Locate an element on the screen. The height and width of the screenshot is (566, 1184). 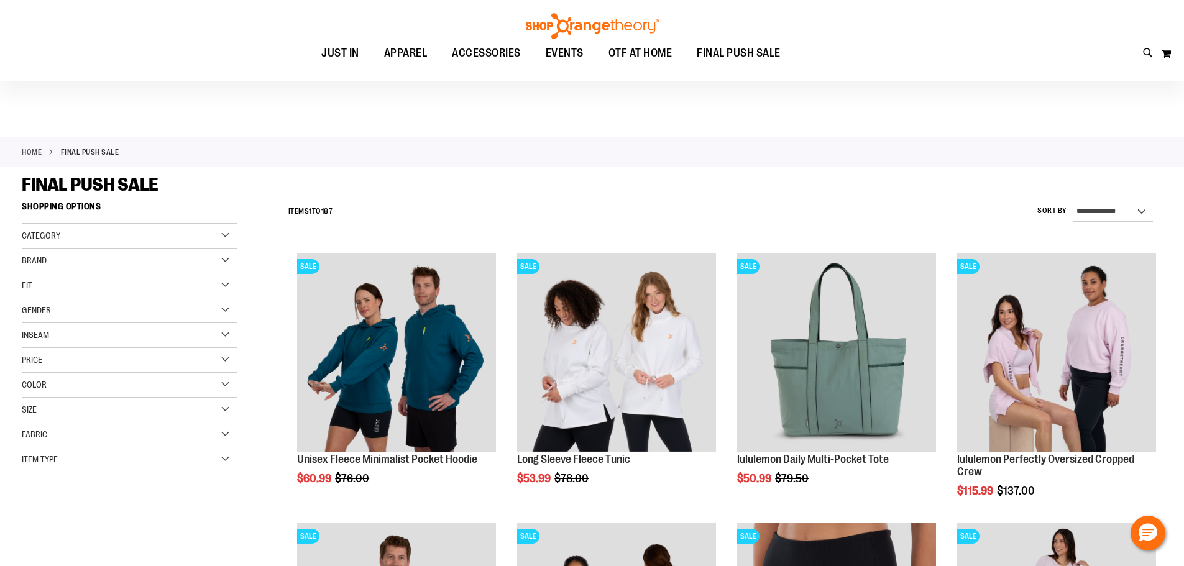
span: Gender is located at coordinates (36, 310).